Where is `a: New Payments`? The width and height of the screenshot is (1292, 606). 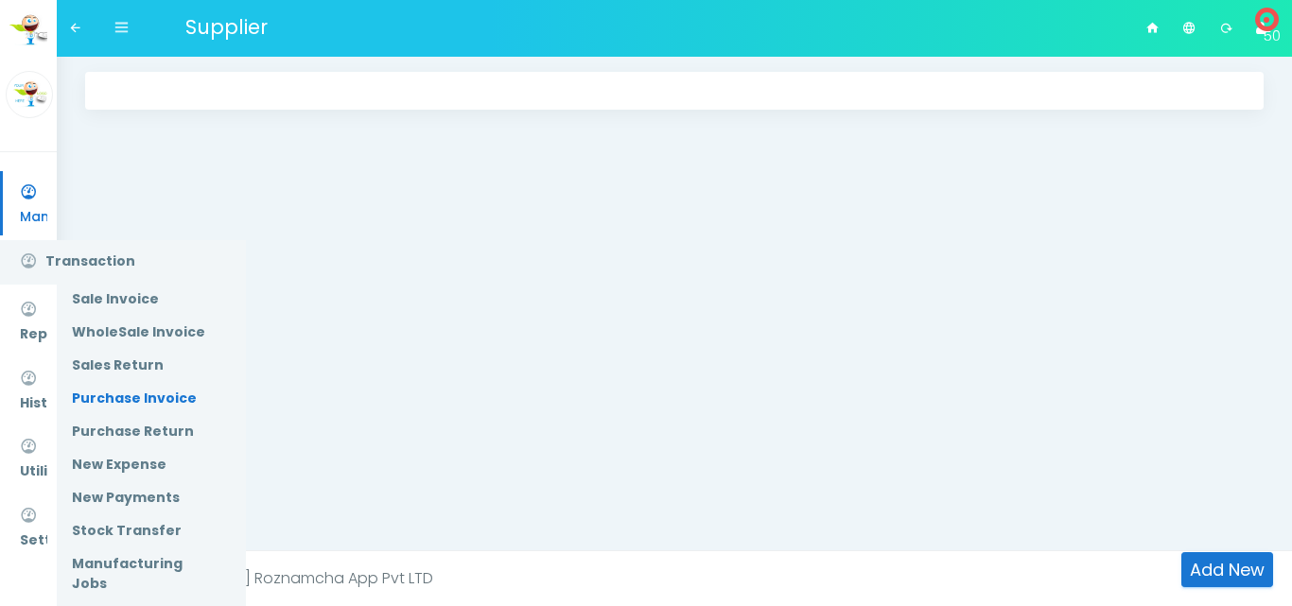 a: New Payments is located at coordinates (151, 497).